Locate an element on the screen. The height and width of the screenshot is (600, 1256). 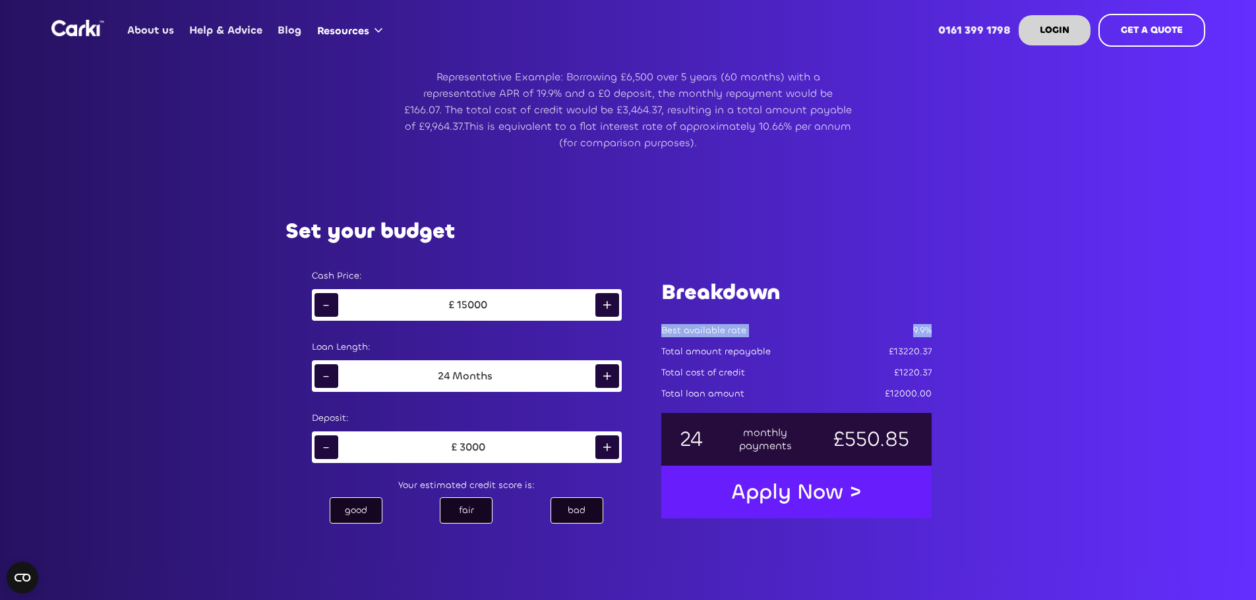
a: LOGIN is located at coordinates (1054, 30).